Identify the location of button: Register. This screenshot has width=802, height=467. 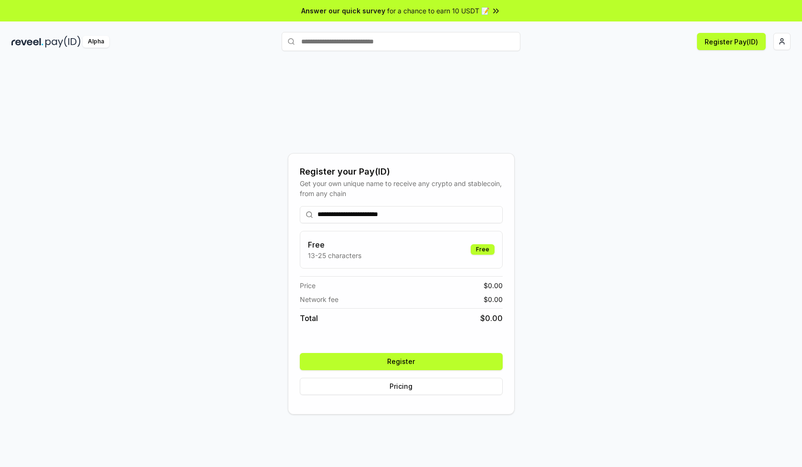
(401, 362).